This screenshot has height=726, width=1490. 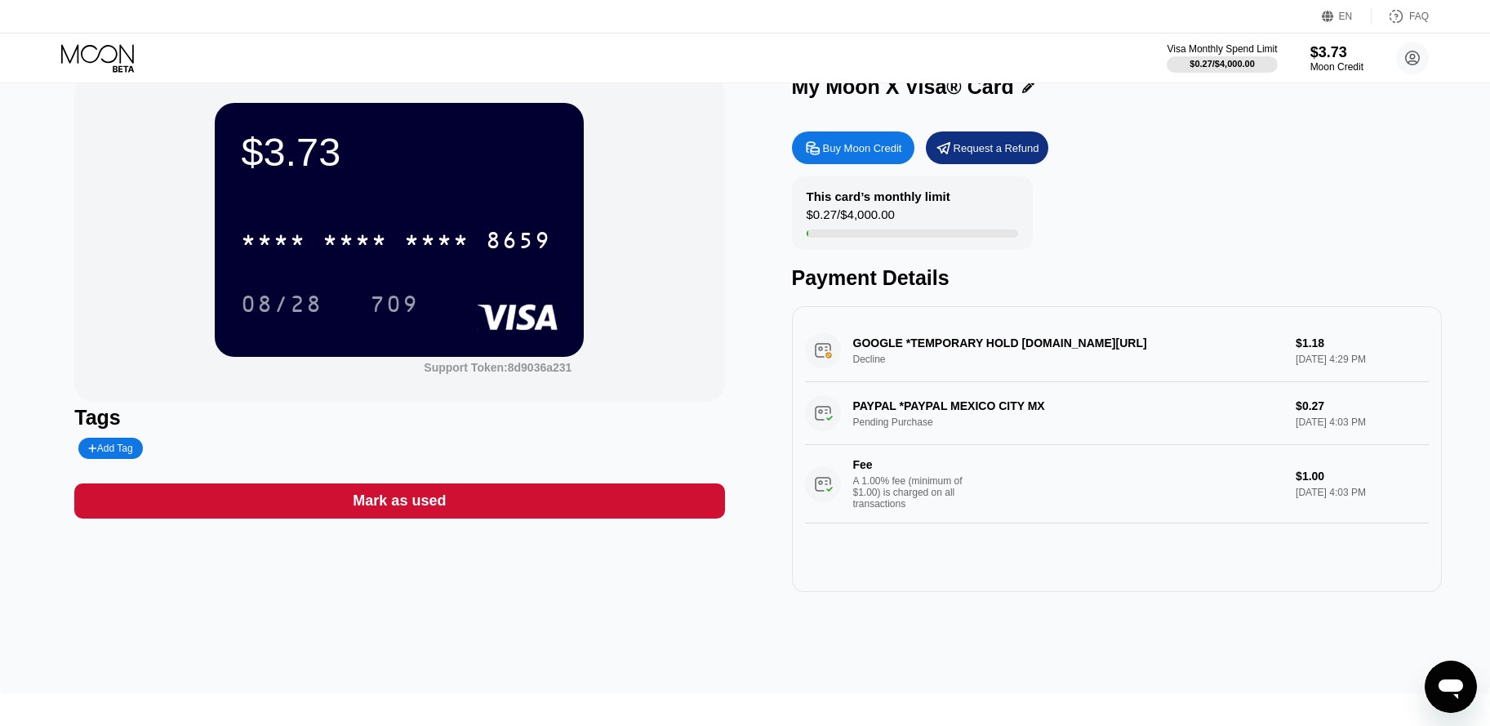 I want to click on div: Support Token:8d9036a231, so click(x=497, y=367).